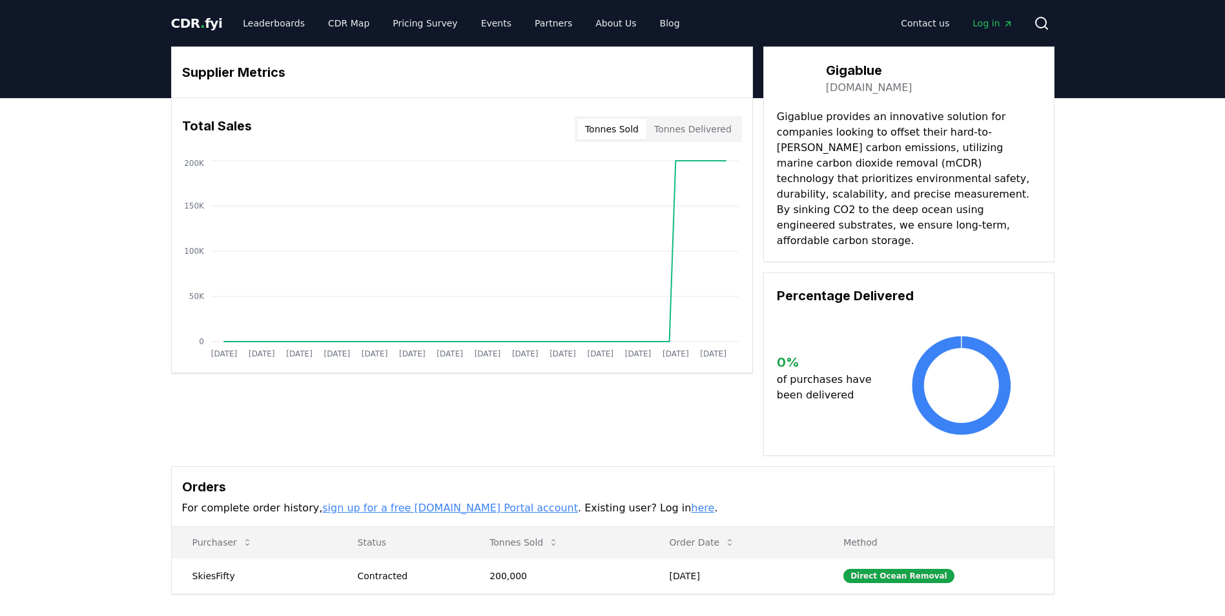 This screenshot has width=1225, height=616. I want to click on a: Leaderboards, so click(274, 23).